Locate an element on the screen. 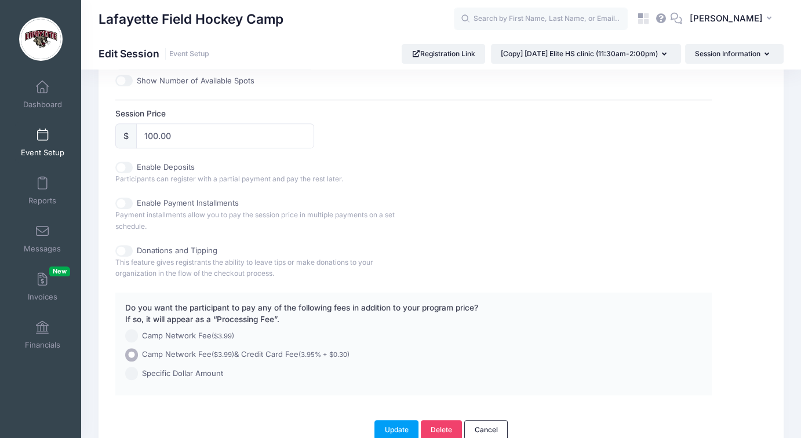 This screenshot has height=438, width=801. span: Messages is located at coordinates (42, 249).